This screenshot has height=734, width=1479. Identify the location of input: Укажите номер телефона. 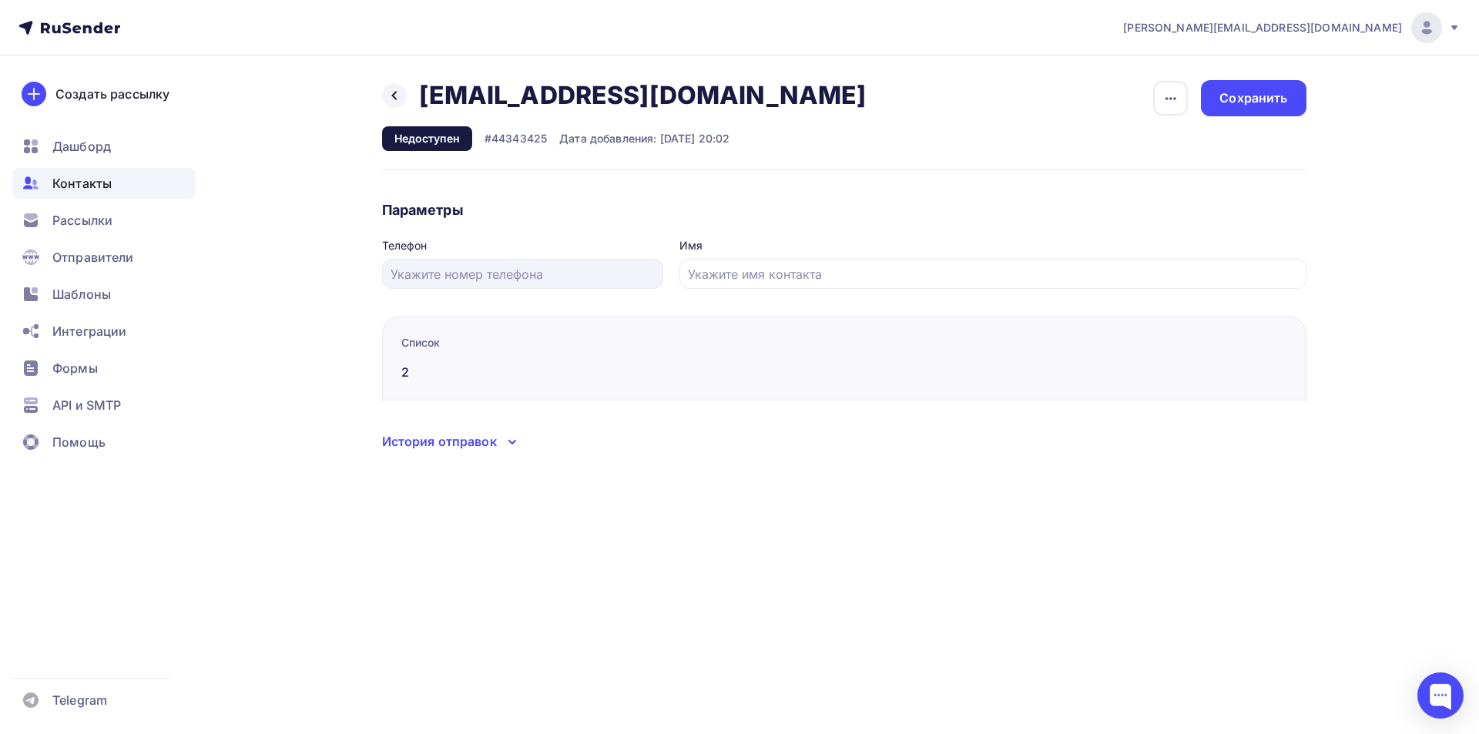
(522, 274).